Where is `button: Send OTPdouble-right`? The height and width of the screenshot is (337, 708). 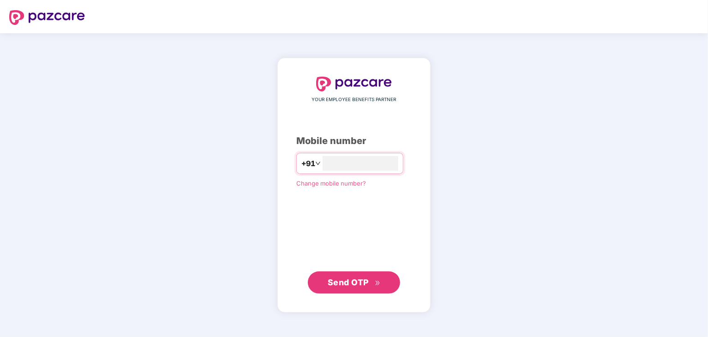 button: Send OTPdouble-right is located at coordinates (354, 283).